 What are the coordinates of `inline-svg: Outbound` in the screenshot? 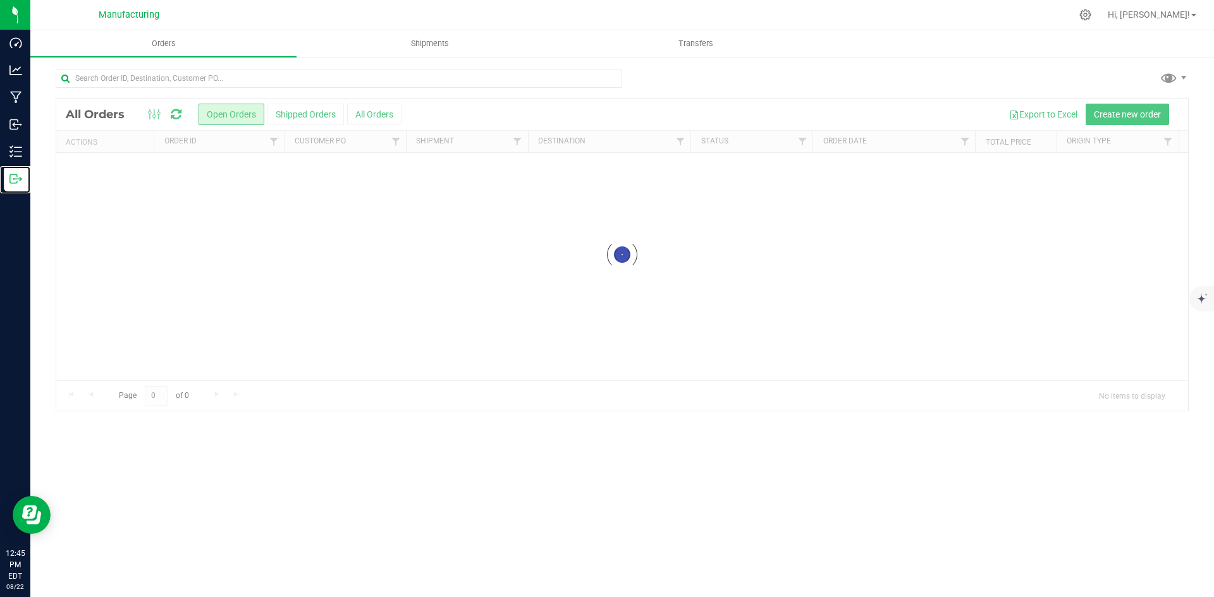 It's located at (16, 179).